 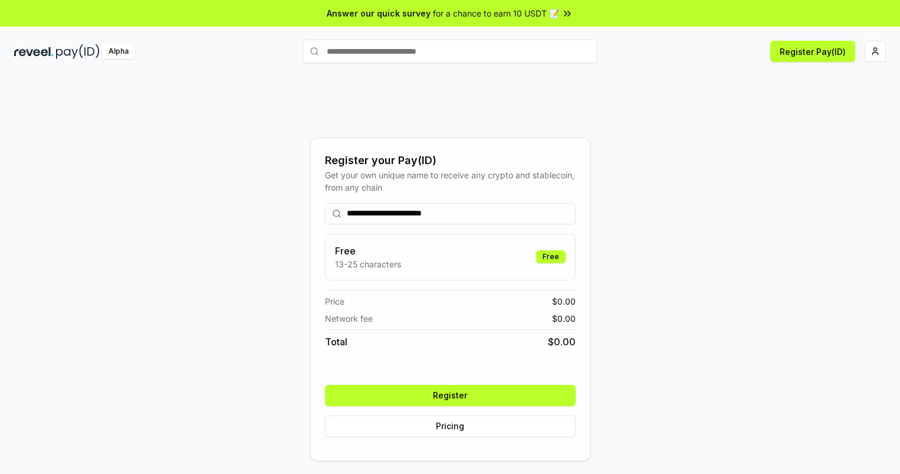 What do you see at coordinates (551, 257) in the screenshot?
I see `div: Free` at bounding box center [551, 257].